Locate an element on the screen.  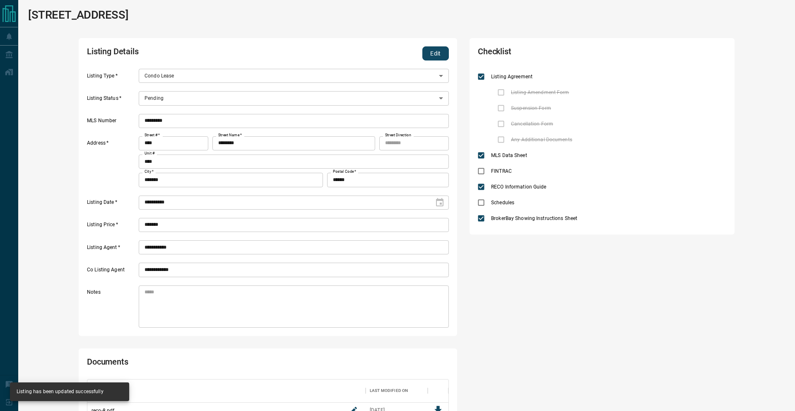
label: MLS Number is located at coordinates (112, 122).